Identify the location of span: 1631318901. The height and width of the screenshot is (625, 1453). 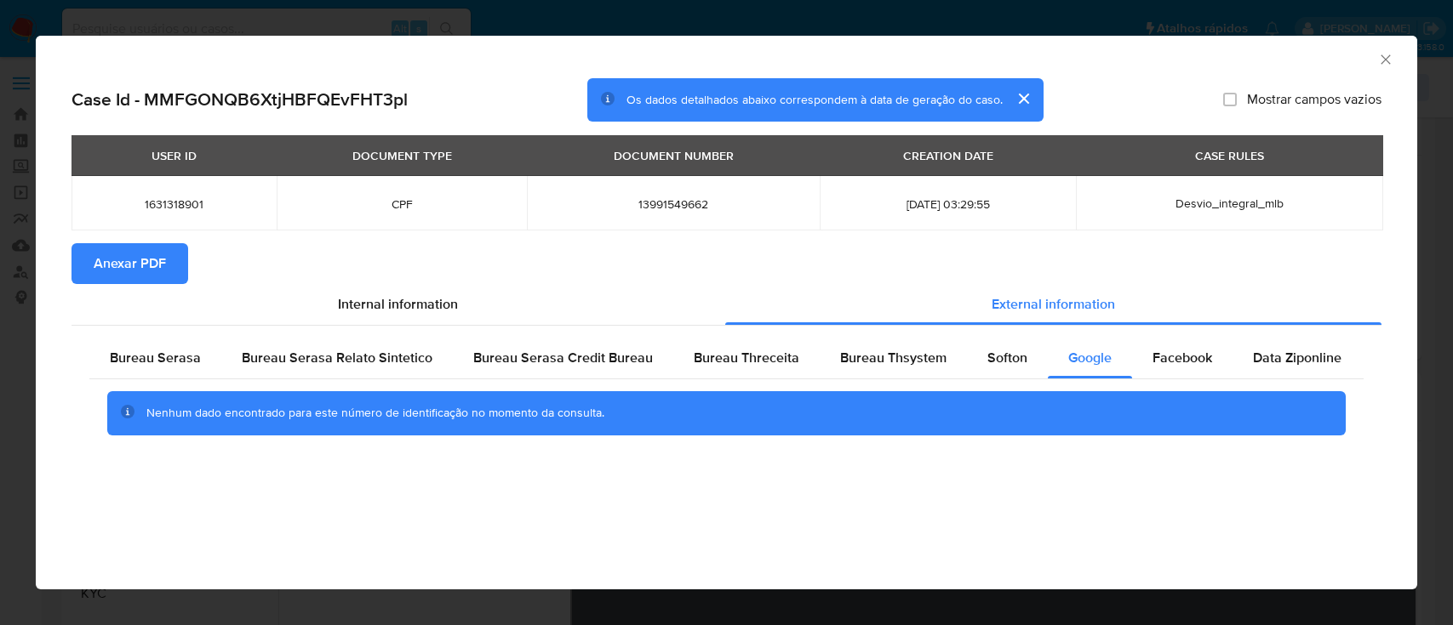
(174, 204).